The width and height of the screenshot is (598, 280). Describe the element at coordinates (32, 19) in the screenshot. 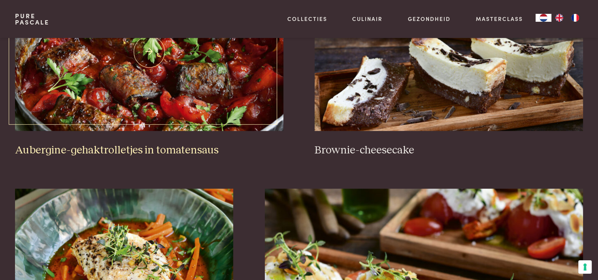

I see `a: PurePascale` at that location.